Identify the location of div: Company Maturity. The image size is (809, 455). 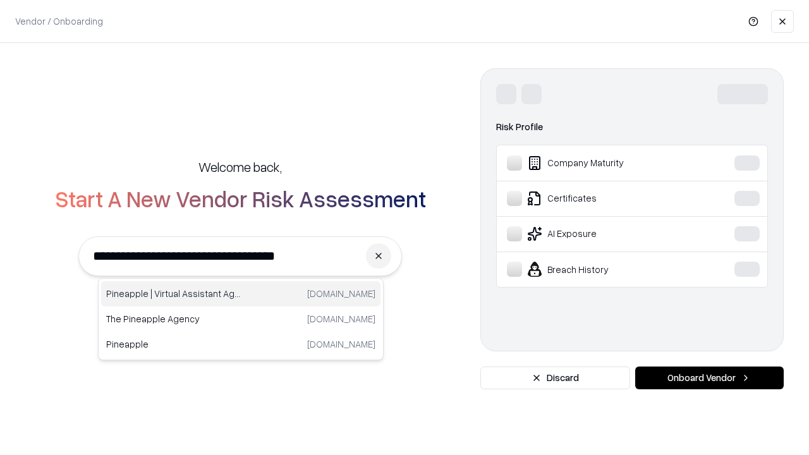
(601, 163).